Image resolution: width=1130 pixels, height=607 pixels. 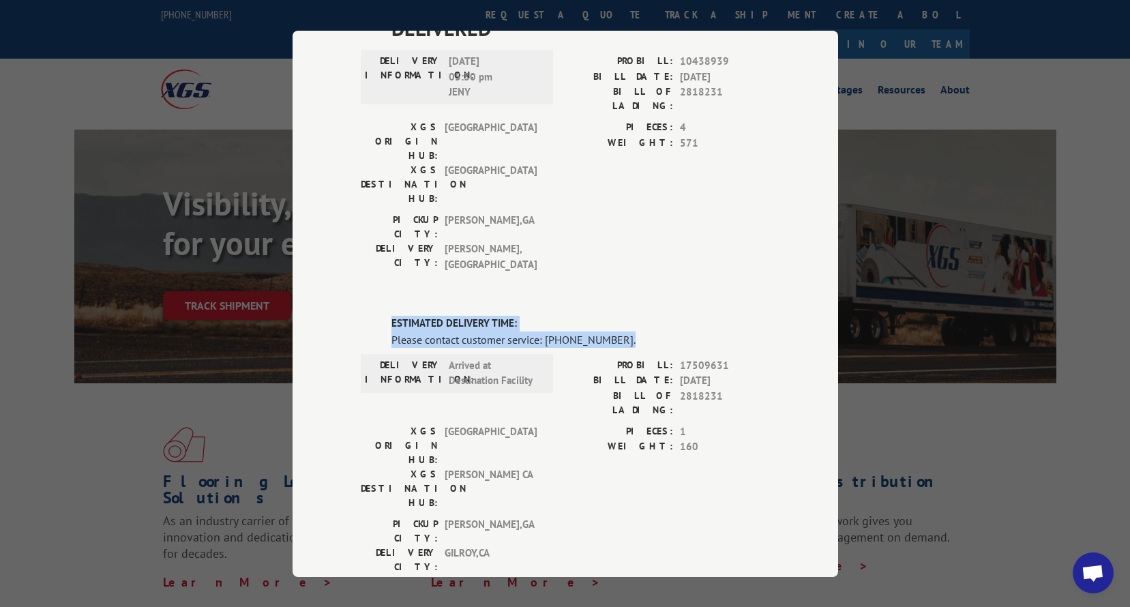 I want to click on span: 10438939, so click(x=725, y=61).